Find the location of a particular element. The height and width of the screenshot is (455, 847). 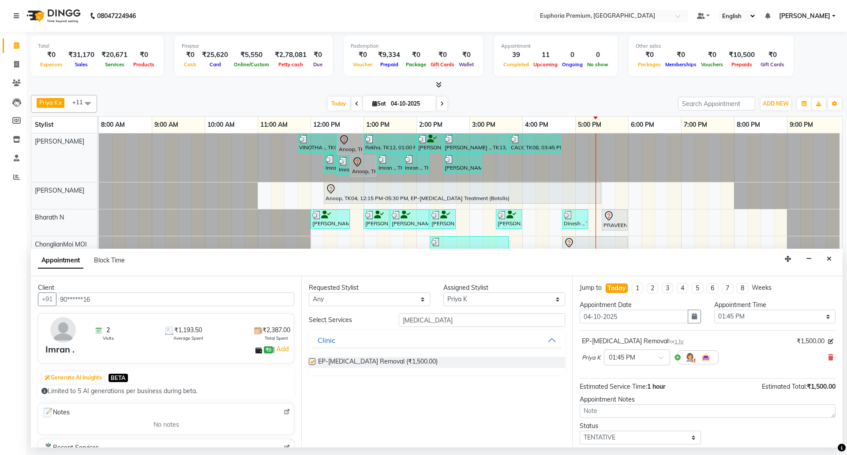

a: 2:00 PM is located at coordinates (431, 124).